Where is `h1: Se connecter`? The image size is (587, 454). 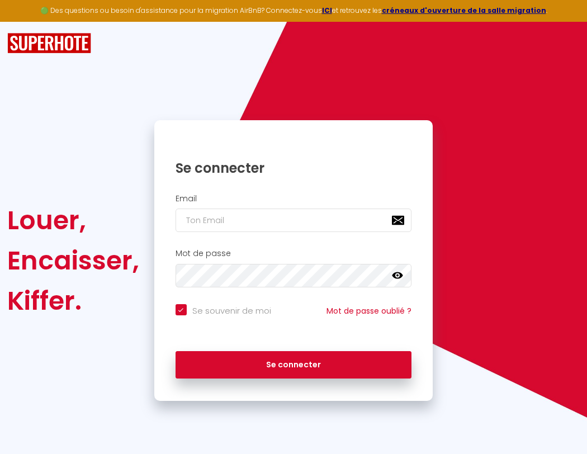
h1: Se connecter is located at coordinates (294, 168).